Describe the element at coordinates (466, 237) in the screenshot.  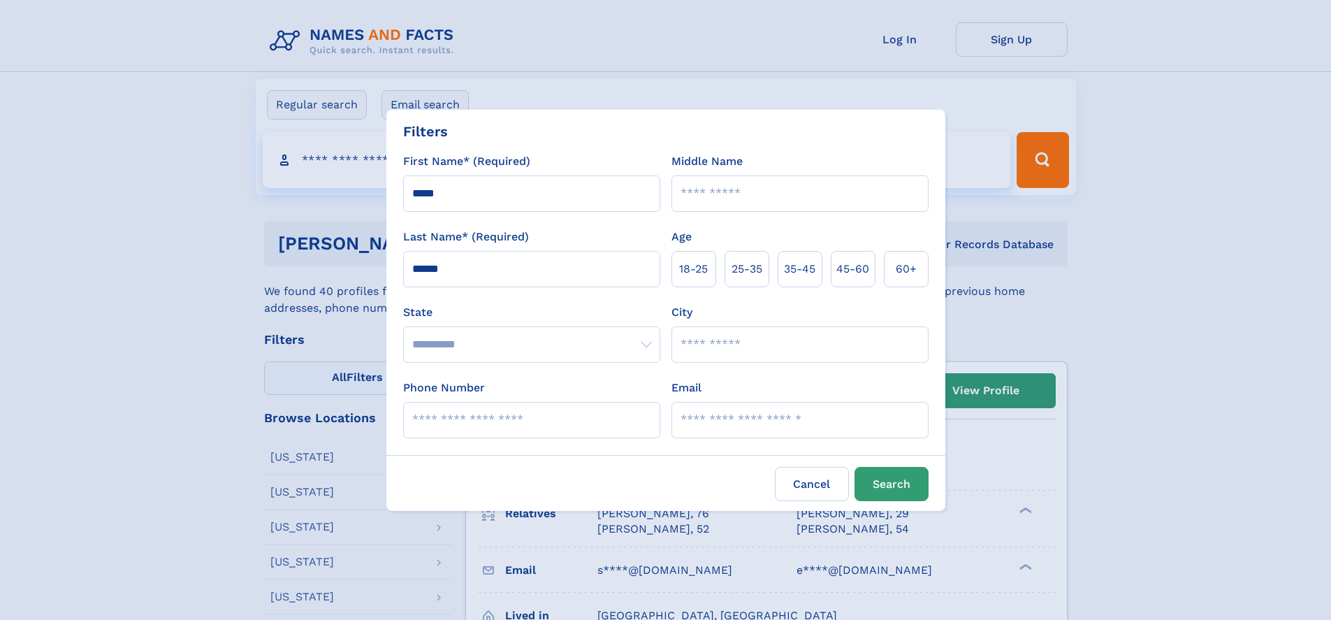
I see `label: Last Name* (Required)` at that location.